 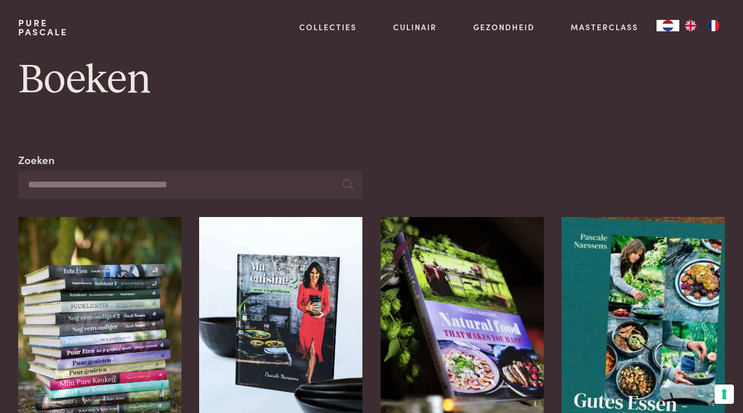 I want to click on a: EN, so click(x=691, y=26).